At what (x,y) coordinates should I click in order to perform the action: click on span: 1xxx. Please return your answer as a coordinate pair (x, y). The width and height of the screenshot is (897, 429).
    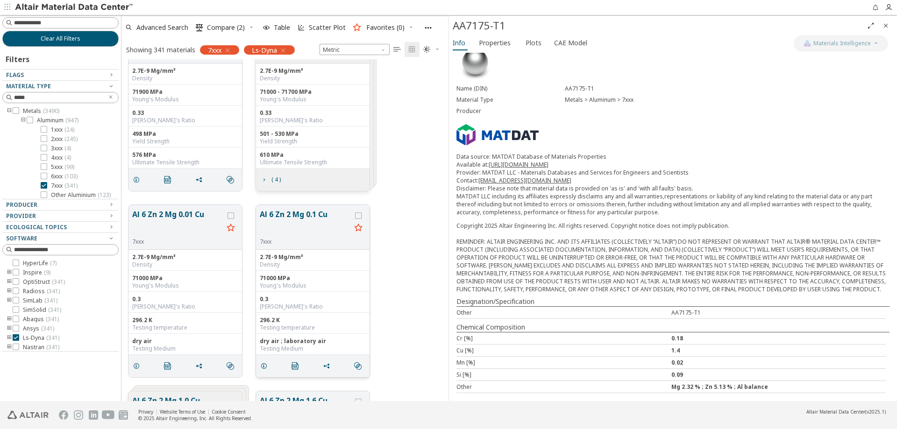
    Looking at the image, I should click on (63, 130).